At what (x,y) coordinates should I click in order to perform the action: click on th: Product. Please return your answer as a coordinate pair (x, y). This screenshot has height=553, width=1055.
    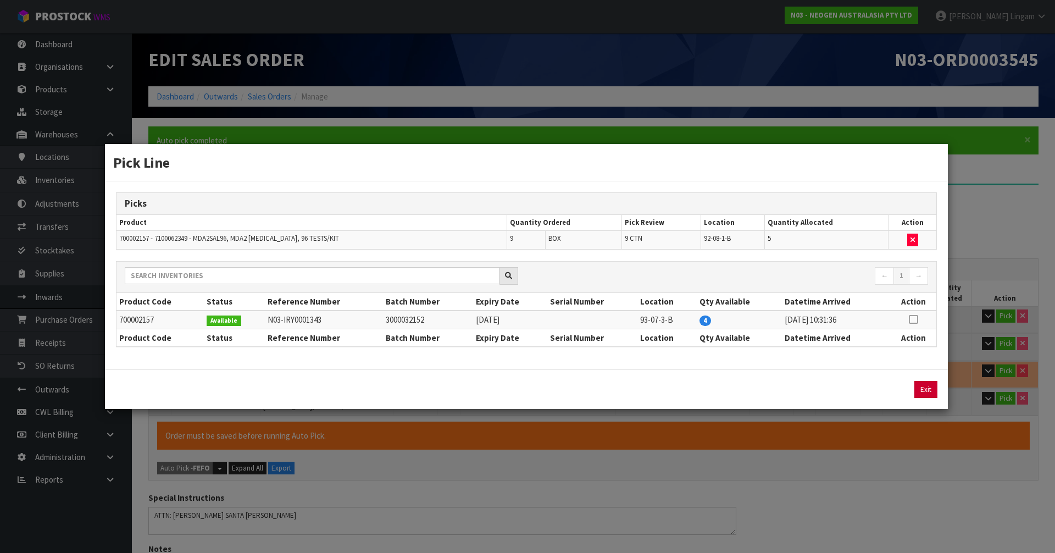
    Looking at the image, I should click on (312, 223).